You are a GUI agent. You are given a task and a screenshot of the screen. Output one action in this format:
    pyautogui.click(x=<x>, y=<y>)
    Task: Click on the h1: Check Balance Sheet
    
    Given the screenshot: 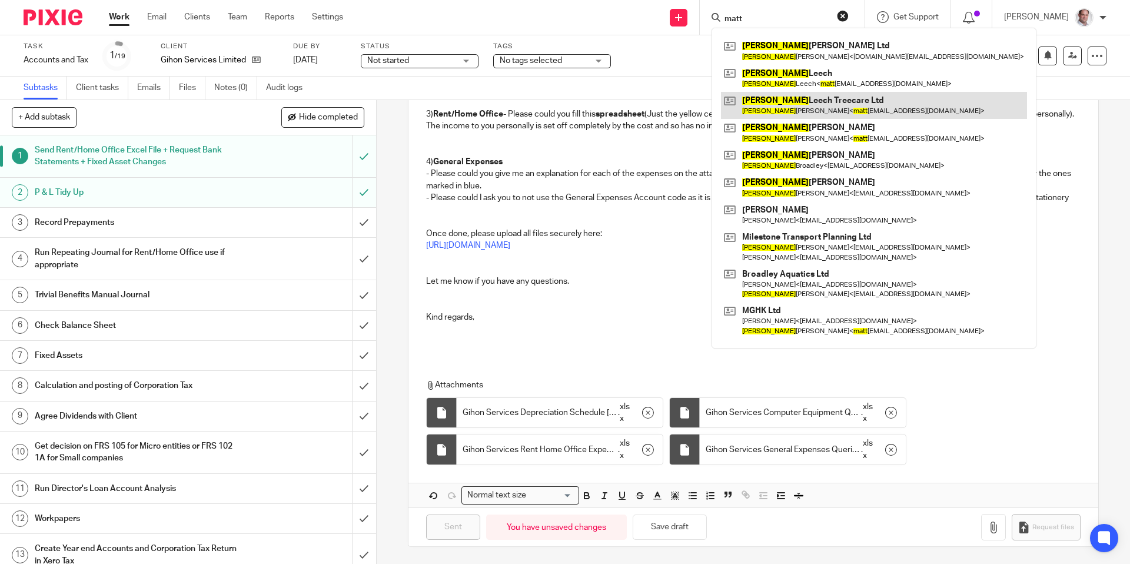 What is the action you would take?
    pyautogui.click(x=137, y=326)
    